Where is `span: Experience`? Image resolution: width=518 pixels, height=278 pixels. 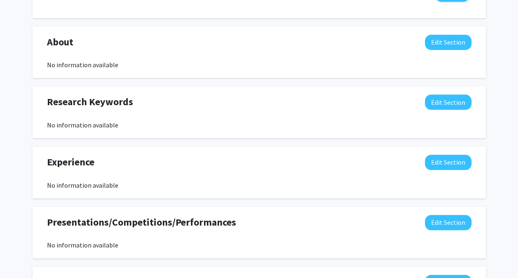
span: Experience is located at coordinates (71, 162).